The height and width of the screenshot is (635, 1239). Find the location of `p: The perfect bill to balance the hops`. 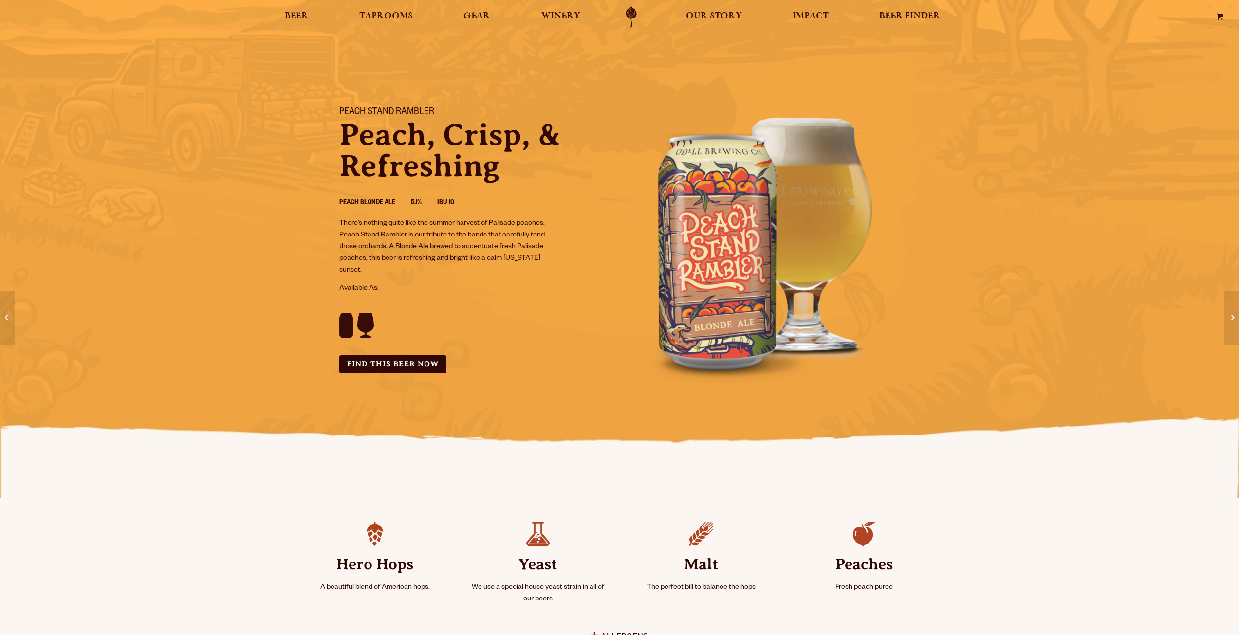

p: The perfect bill to balance the hops is located at coordinates (701, 588).